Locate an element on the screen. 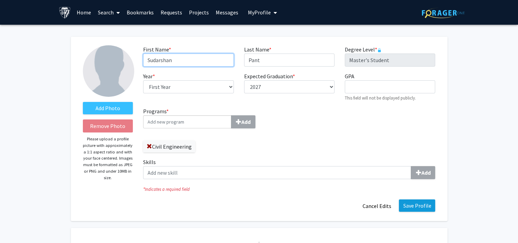 The height and width of the screenshot is (243, 518). label: AddProfile Picture is located at coordinates (108, 108).